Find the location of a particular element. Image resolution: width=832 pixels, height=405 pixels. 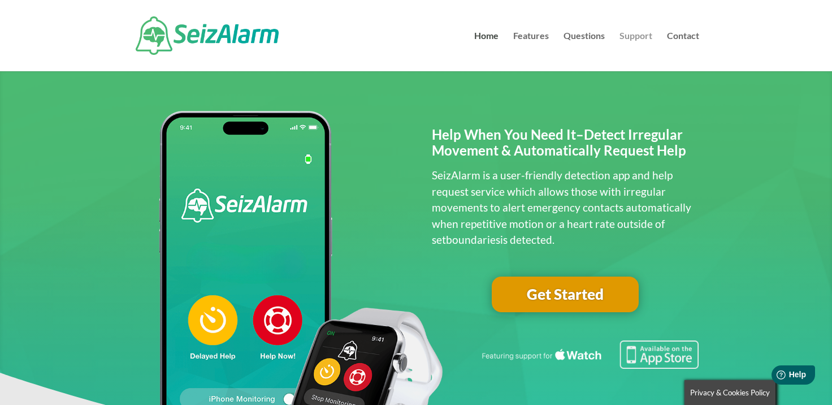

a: Support is located at coordinates (636, 51).